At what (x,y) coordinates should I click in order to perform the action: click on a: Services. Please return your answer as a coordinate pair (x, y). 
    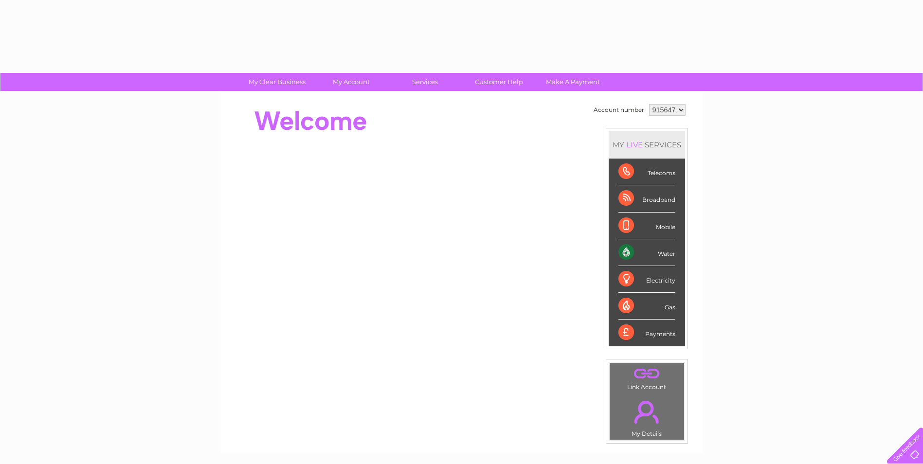
    Looking at the image, I should click on (425, 82).